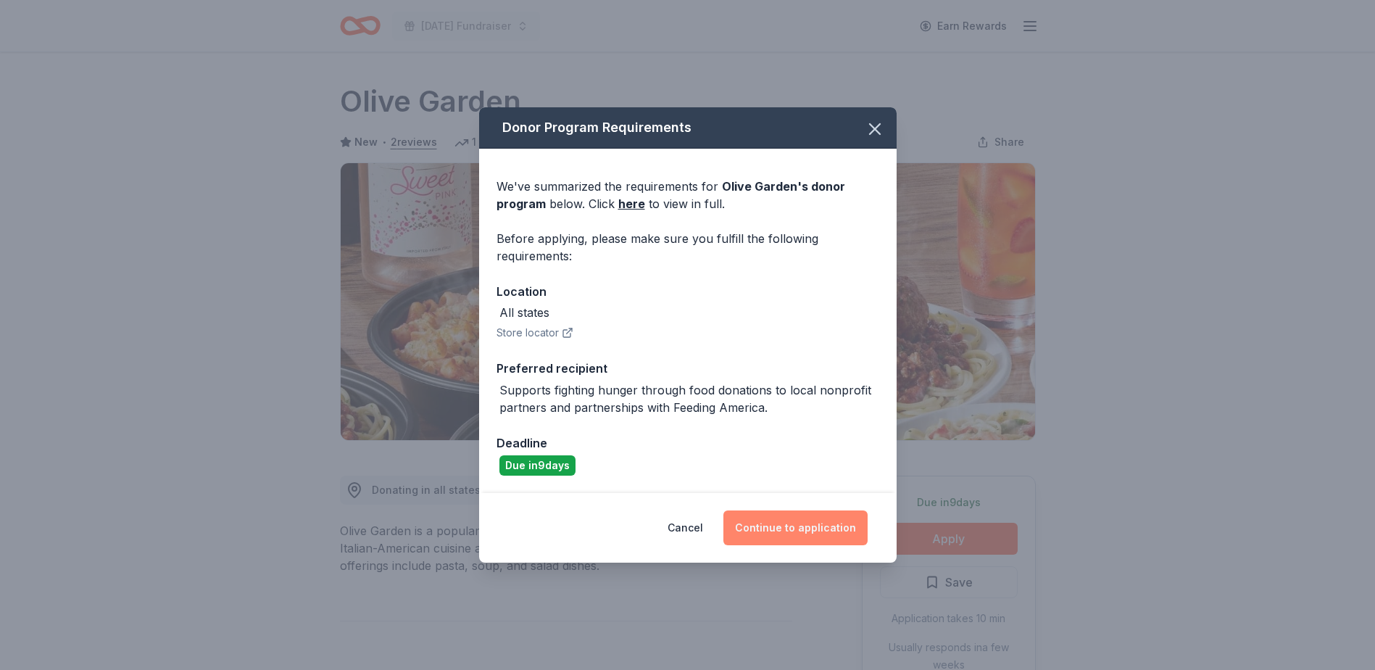 The height and width of the screenshot is (670, 1375). I want to click on button: Cancel, so click(685, 528).